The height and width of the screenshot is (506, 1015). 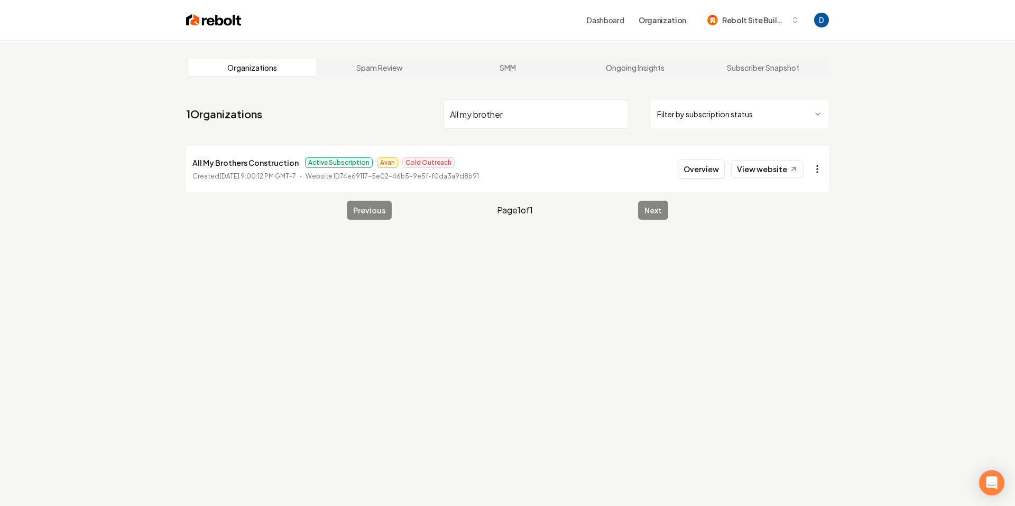 I want to click on p: Created, so click(x=244, y=177).